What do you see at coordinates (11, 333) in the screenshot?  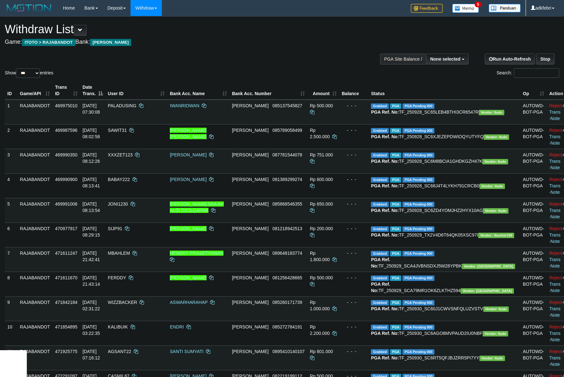 I see `td: 10` at bounding box center [11, 333].